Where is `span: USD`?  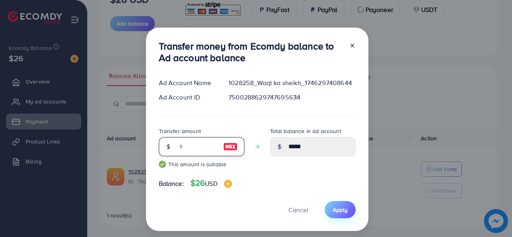
span: USD is located at coordinates (211, 184).